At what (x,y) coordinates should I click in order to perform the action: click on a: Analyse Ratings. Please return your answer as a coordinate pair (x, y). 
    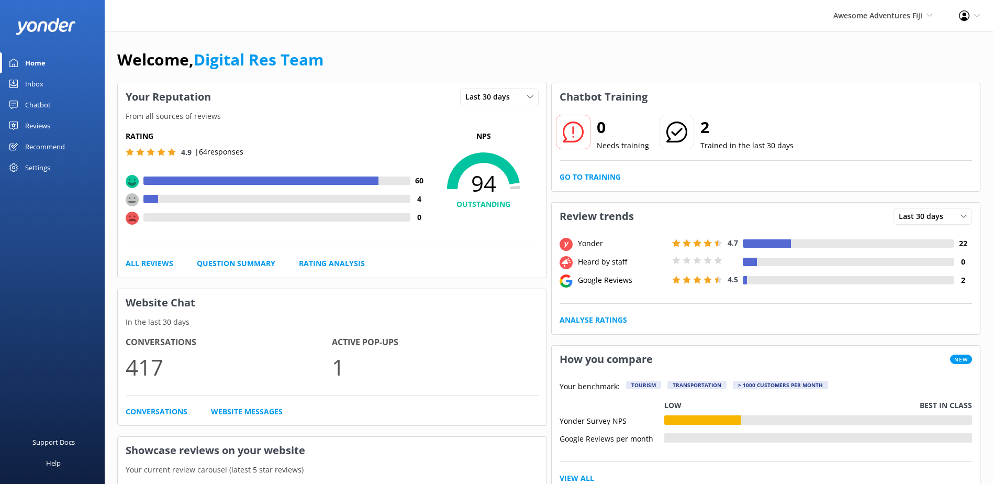
    Looking at the image, I should click on (593, 320).